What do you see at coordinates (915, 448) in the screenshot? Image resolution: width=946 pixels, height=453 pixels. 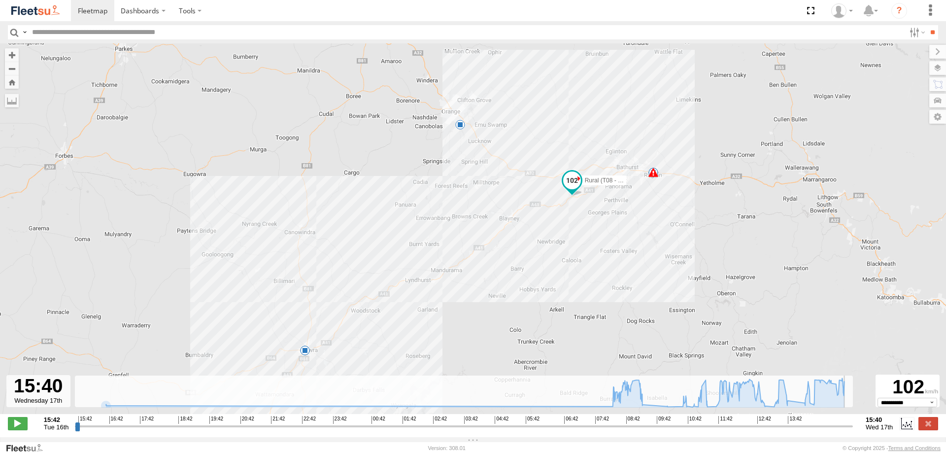 I see `a: Terms and Conditions` at bounding box center [915, 448].